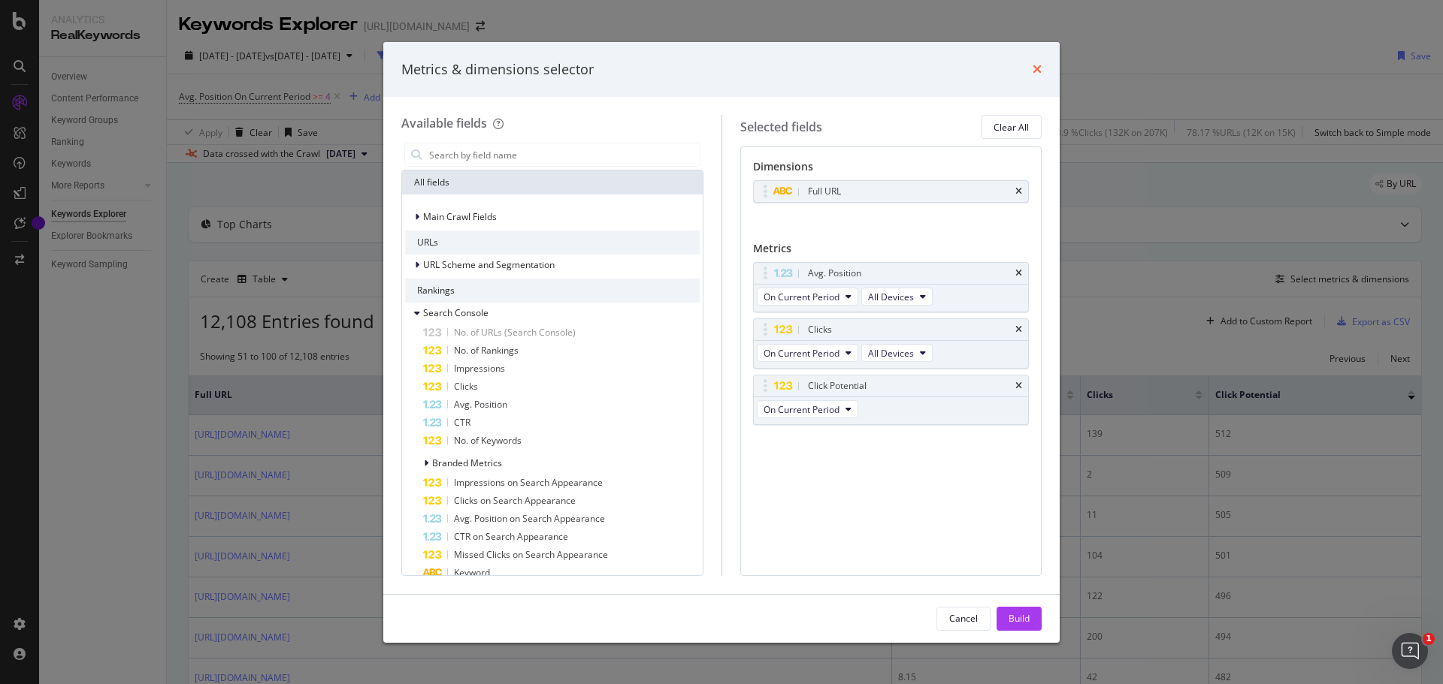  Describe the element at coordinates (486, 350) in the screenshot. I see `span: No. of Rankings` at that location.